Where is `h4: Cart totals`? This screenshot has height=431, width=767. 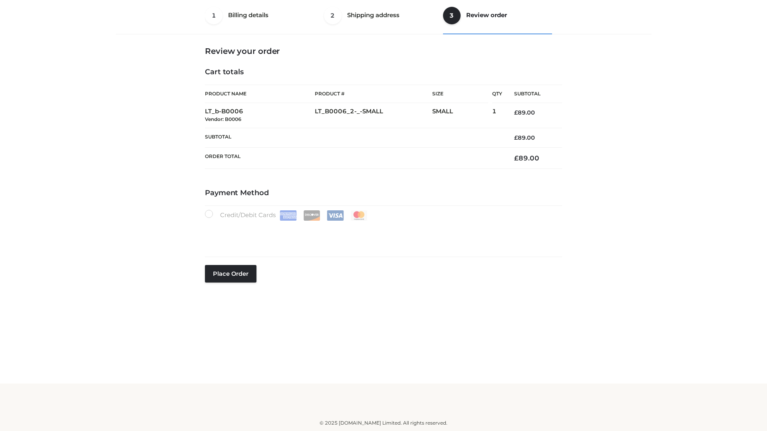 h4: Cart totals is located at coordinates (383, 72).